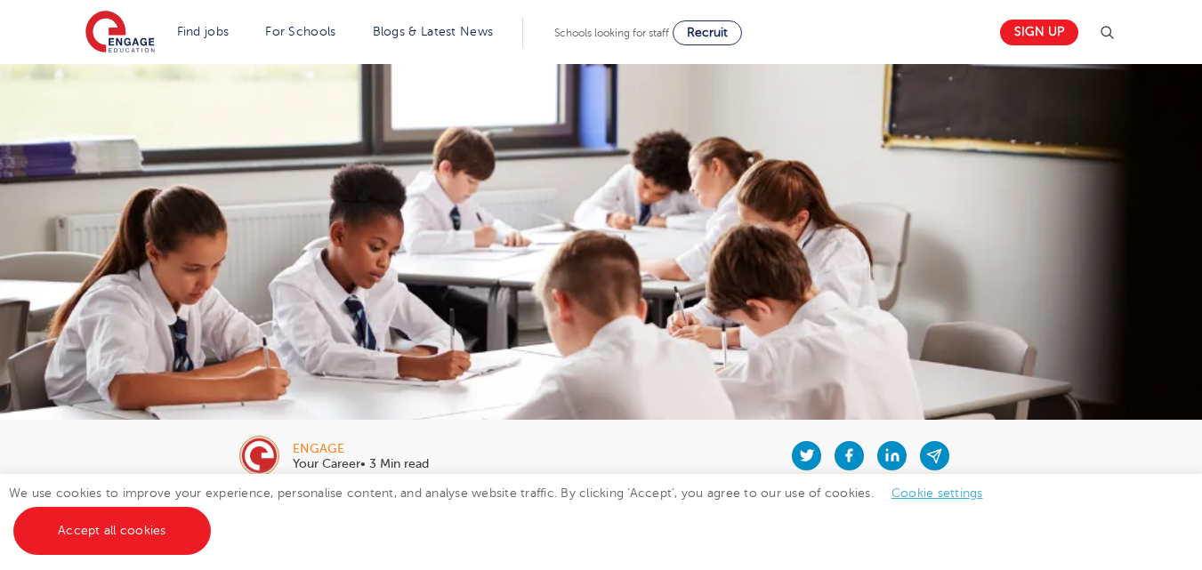  I want to click on a: Cookie settings, so click(937, 493).